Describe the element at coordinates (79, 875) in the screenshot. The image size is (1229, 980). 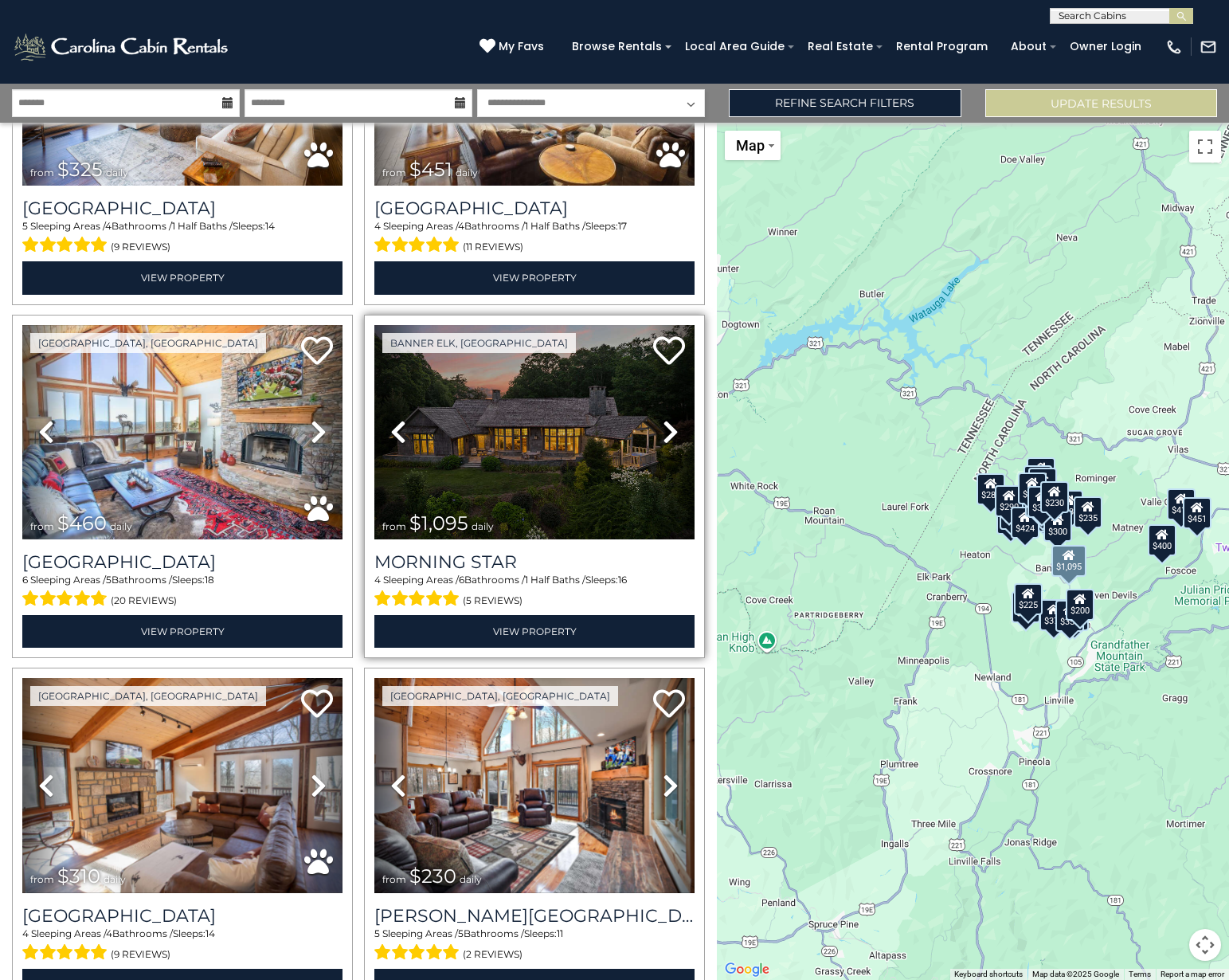
I see `span: $310` at that location.